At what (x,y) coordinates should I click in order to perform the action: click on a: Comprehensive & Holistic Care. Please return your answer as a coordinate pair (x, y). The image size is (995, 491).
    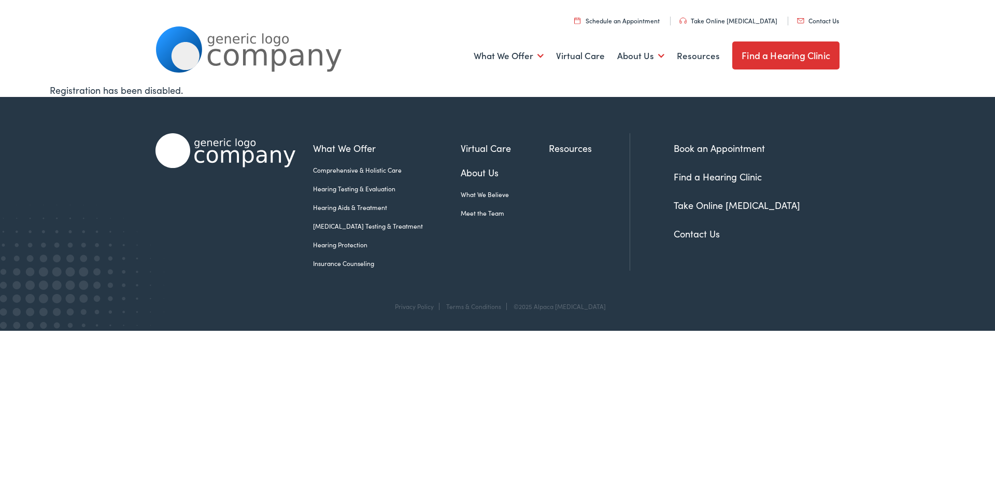
    Looking at the image, I should click on (387, 170).